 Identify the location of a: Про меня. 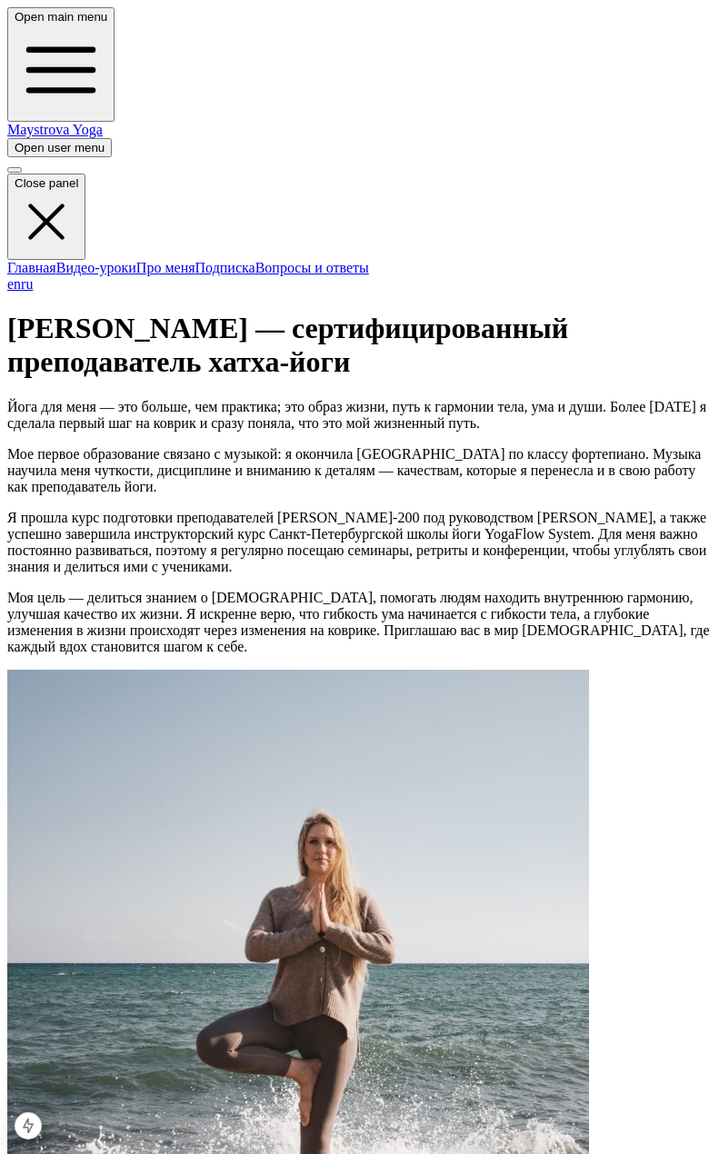
(165, 267).